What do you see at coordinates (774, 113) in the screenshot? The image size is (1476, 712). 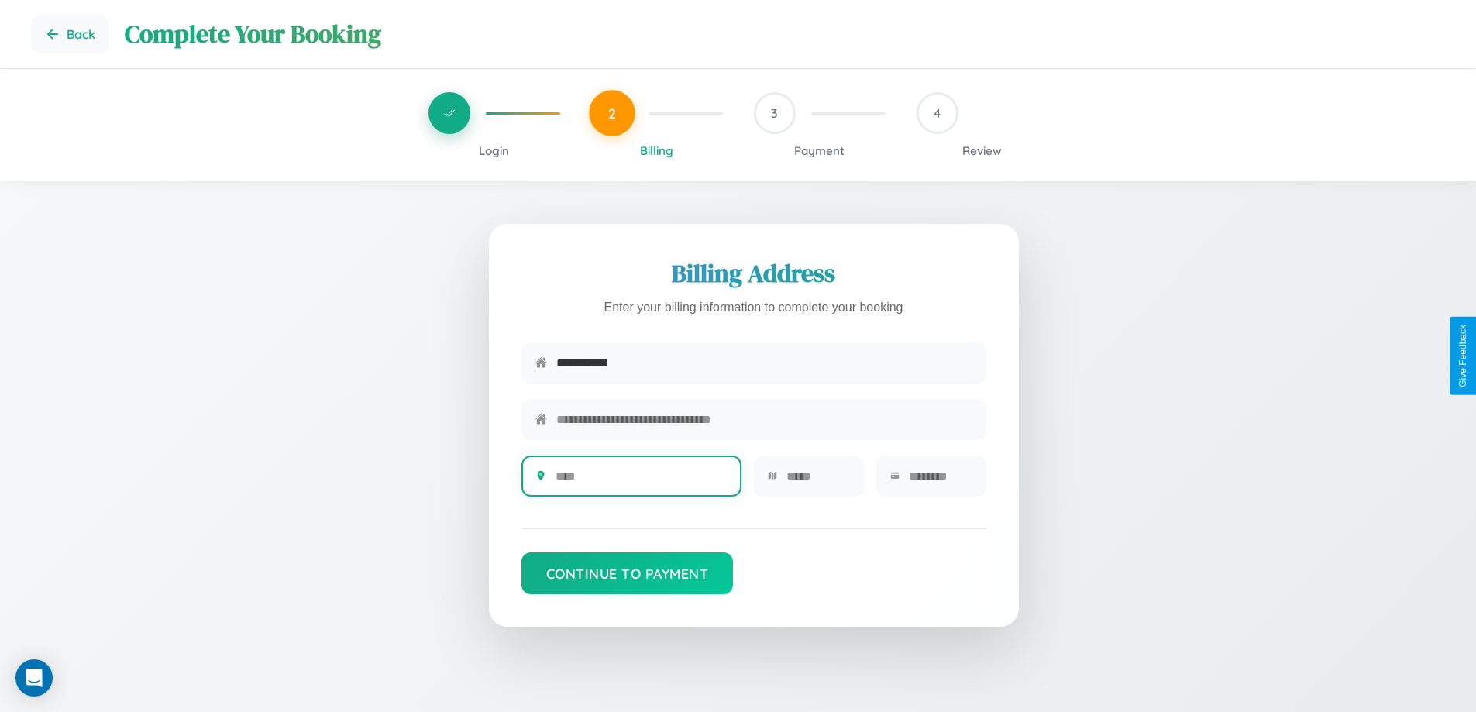 I see `span: 3` at bounding box center [774, 113].